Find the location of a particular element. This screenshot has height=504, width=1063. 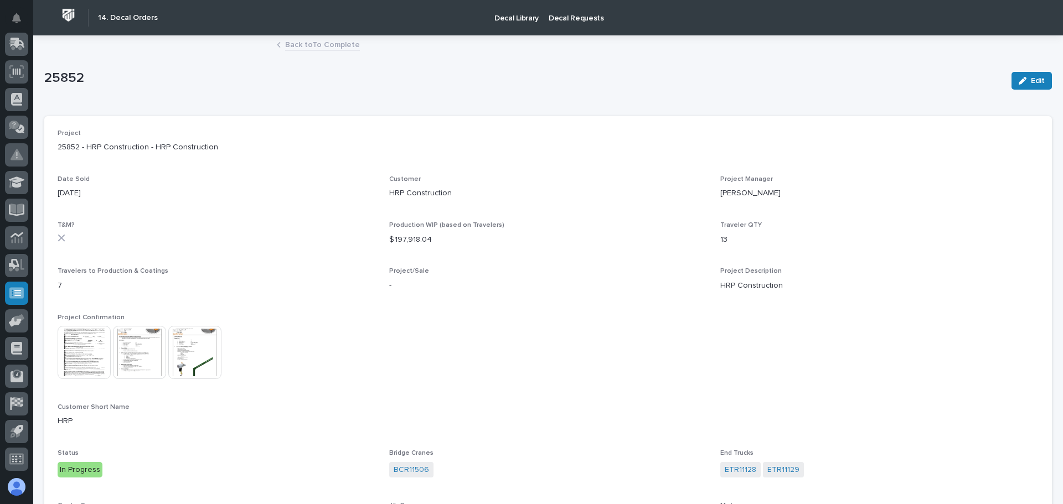

a: ETR11129 is located at coordinates (783, 470).